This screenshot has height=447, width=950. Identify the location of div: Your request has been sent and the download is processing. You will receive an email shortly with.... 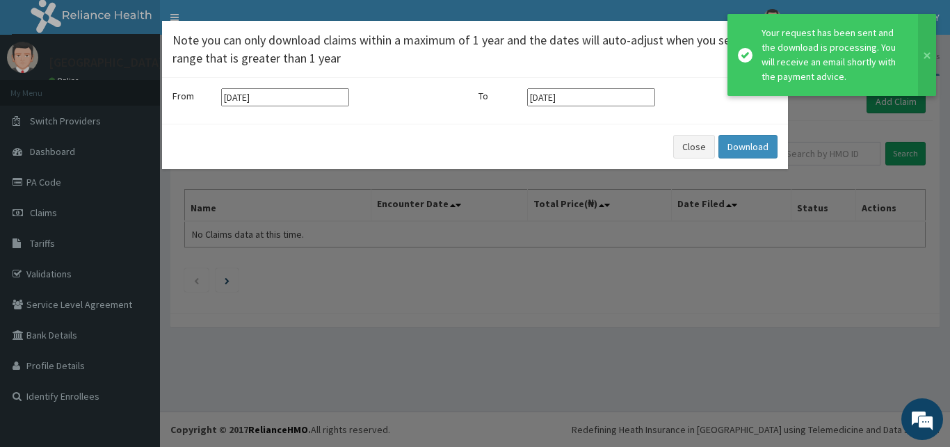
(833, 55).